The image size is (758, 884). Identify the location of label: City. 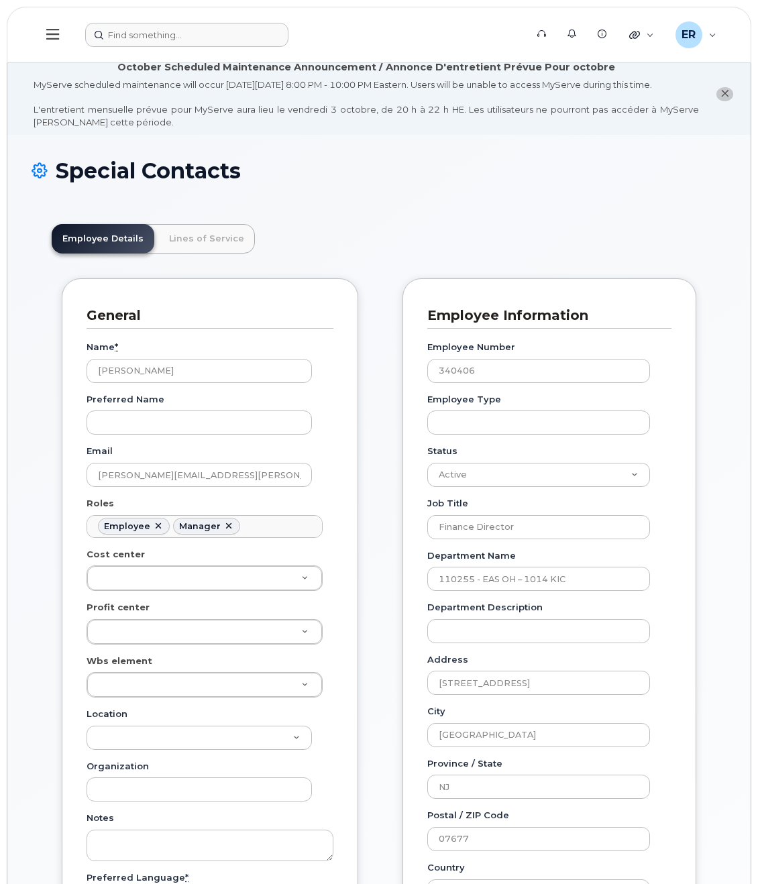
(436, 711).